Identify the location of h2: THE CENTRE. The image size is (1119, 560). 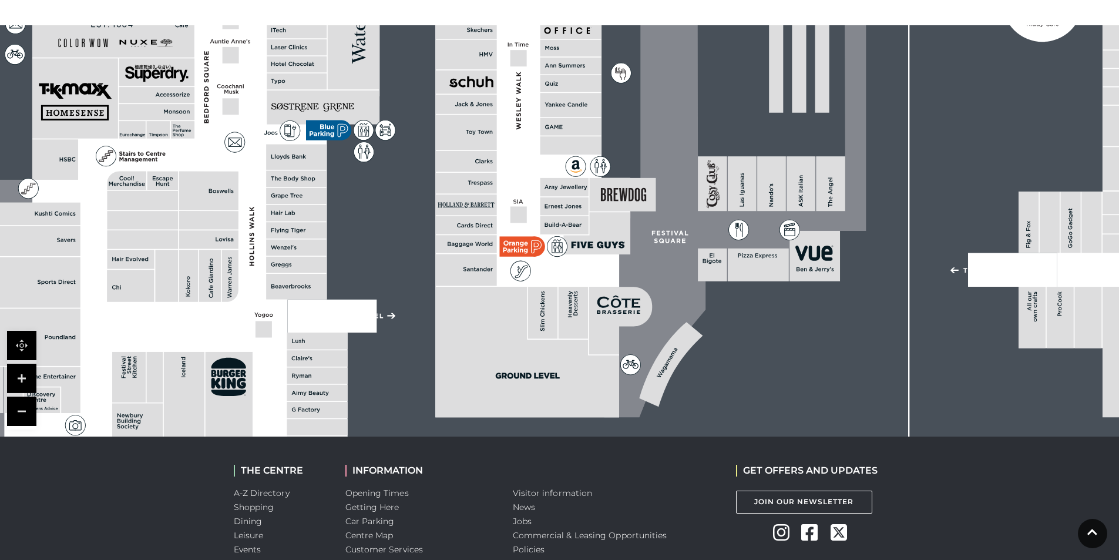
(281, 470).